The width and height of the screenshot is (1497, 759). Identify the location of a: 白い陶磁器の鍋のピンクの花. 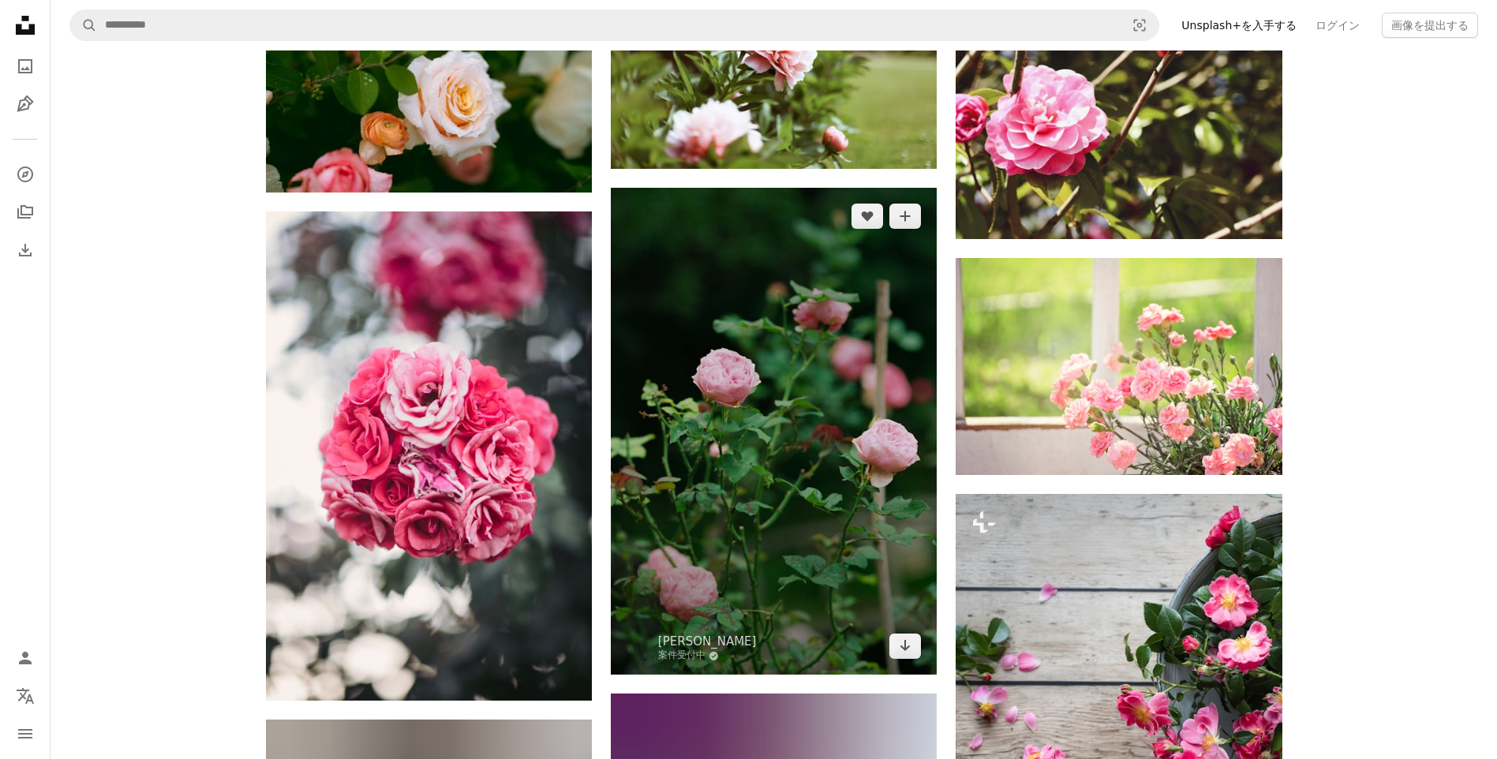
(1118, 366).